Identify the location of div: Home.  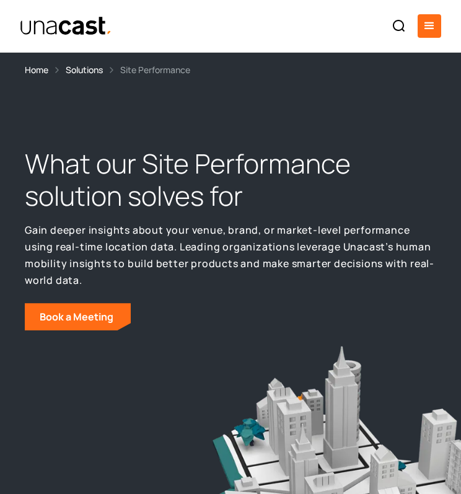
(37, 69).